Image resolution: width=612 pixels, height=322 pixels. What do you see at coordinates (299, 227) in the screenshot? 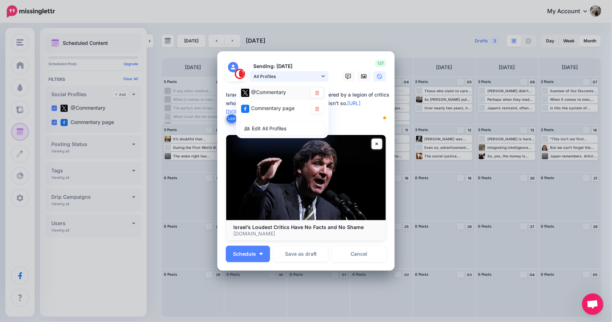
I see `b: Israel’s Loudest Critics Have No Facts and No Shame` at bounding box center [299, 227].